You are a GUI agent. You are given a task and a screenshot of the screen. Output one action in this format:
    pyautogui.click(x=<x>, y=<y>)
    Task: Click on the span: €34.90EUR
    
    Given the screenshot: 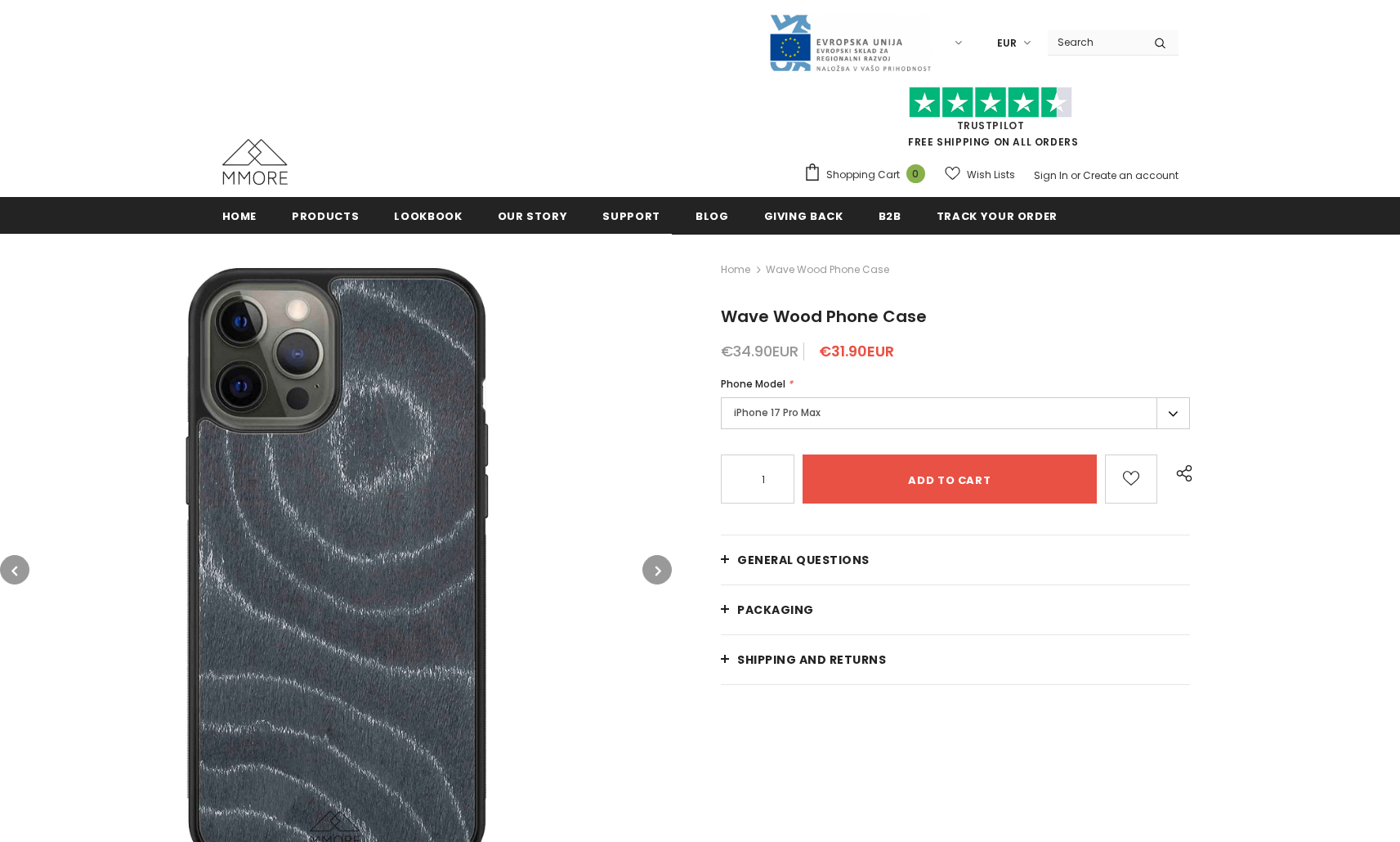 What is the action you would take?
    pyautogui.click(x=759, y=351)
    